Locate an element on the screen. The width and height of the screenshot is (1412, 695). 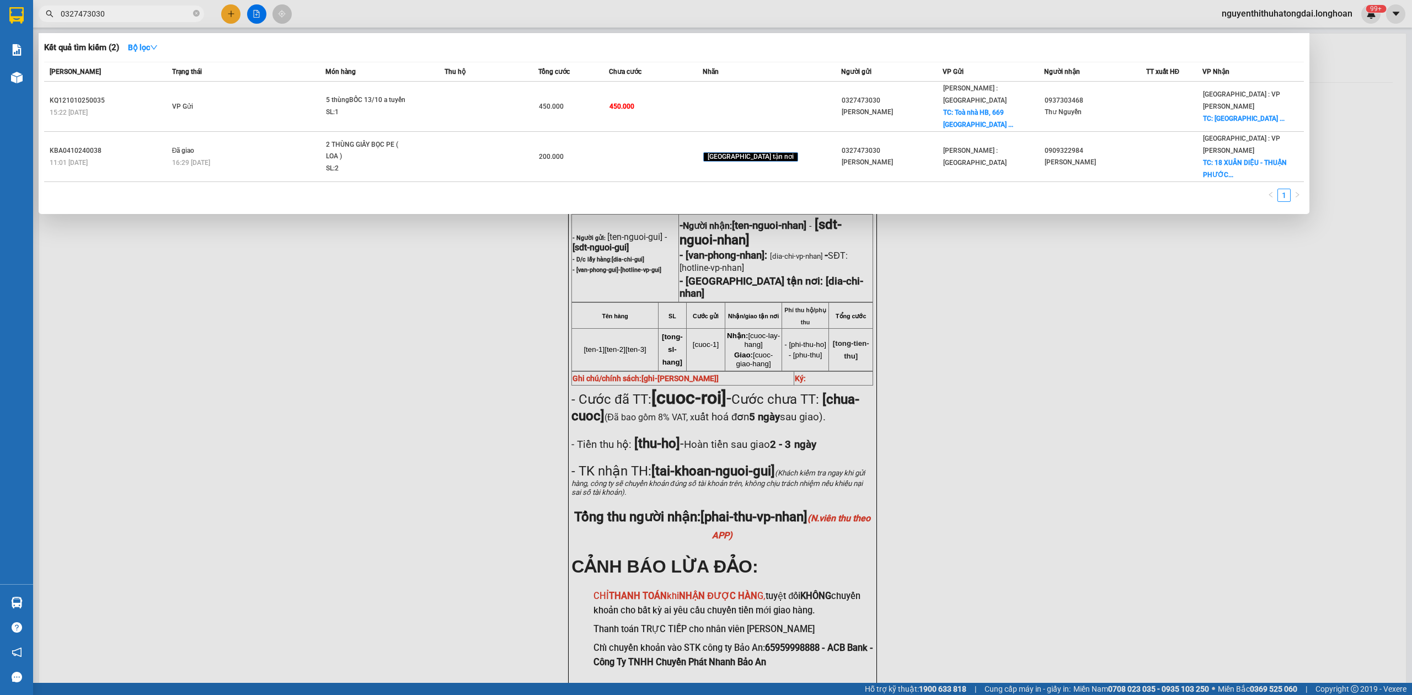
span: question-circle is located at coordinates (17, 627).